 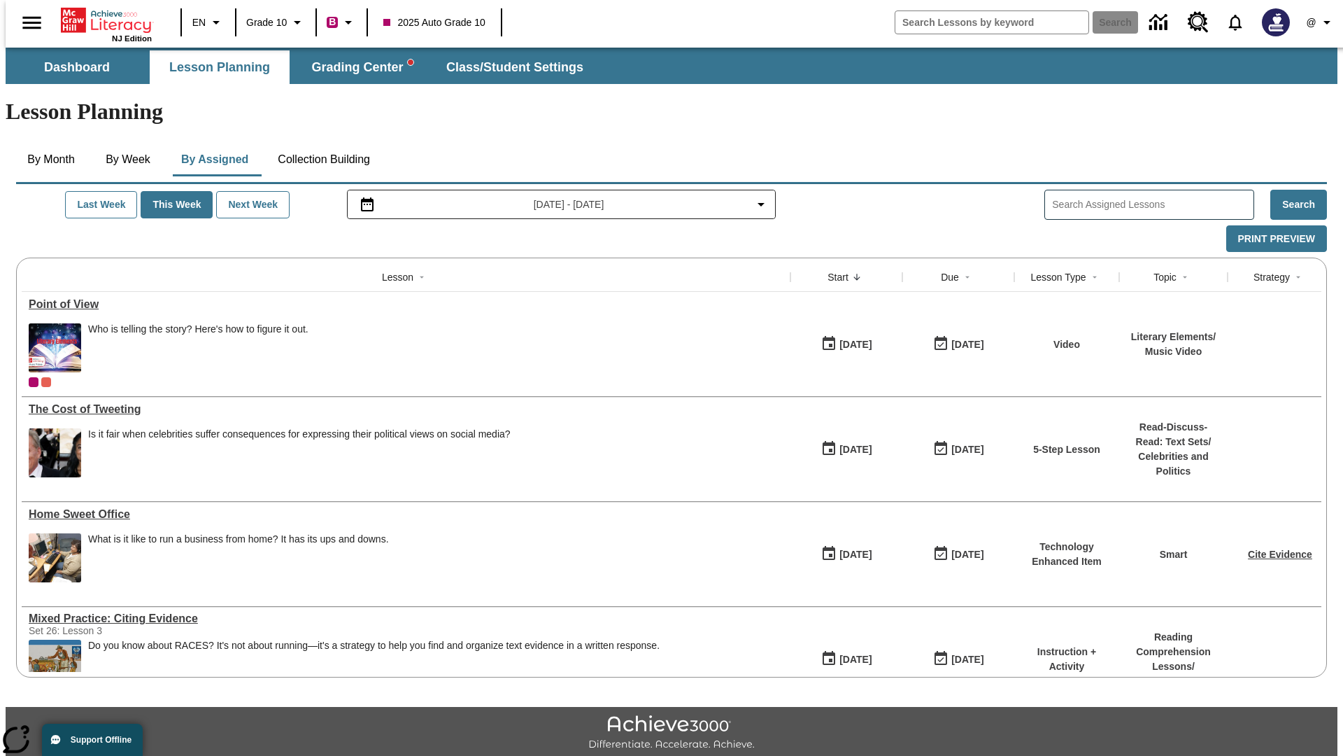 What do you see at coordinates (362, 67) in the screenshot?
I see `button: Grading Center` at bounding box center [362, 67].